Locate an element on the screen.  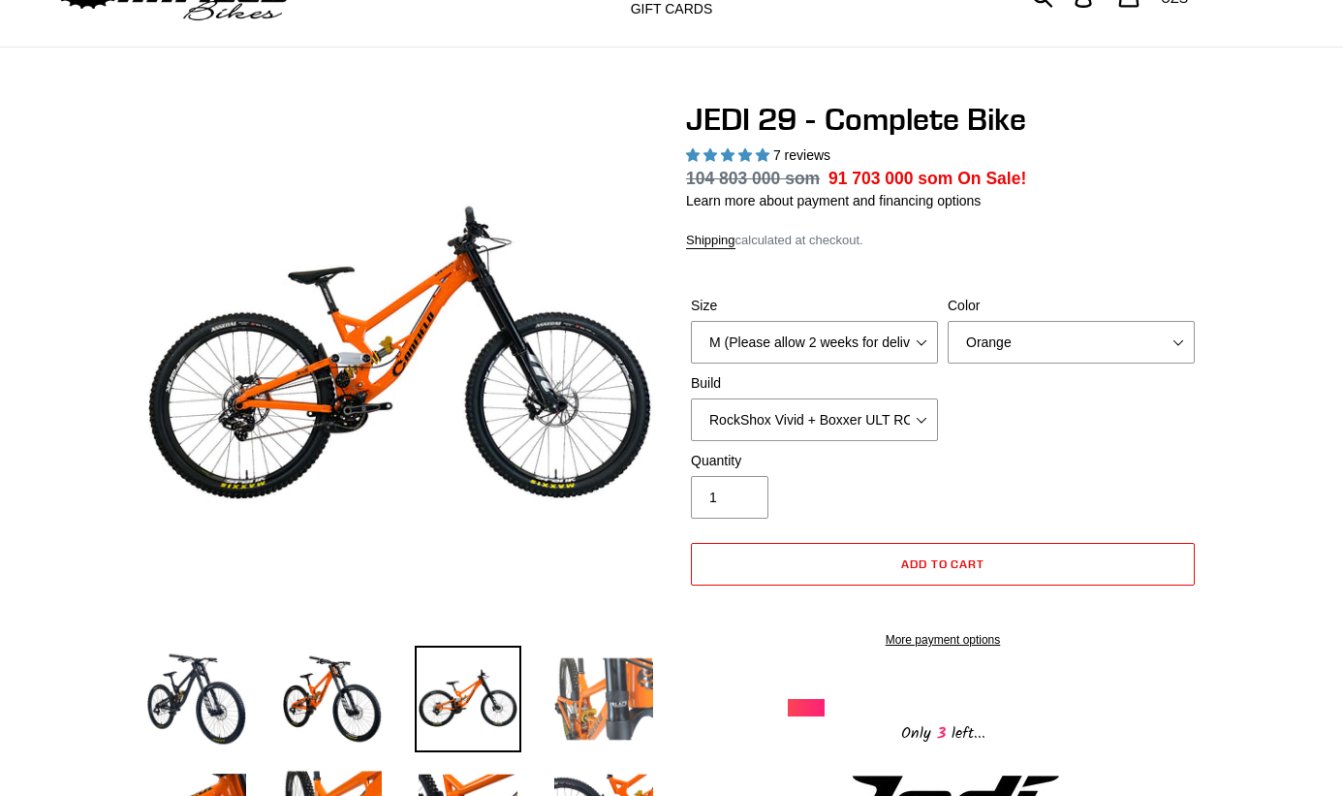
a: Shipping is located at coordinates (710, 240).